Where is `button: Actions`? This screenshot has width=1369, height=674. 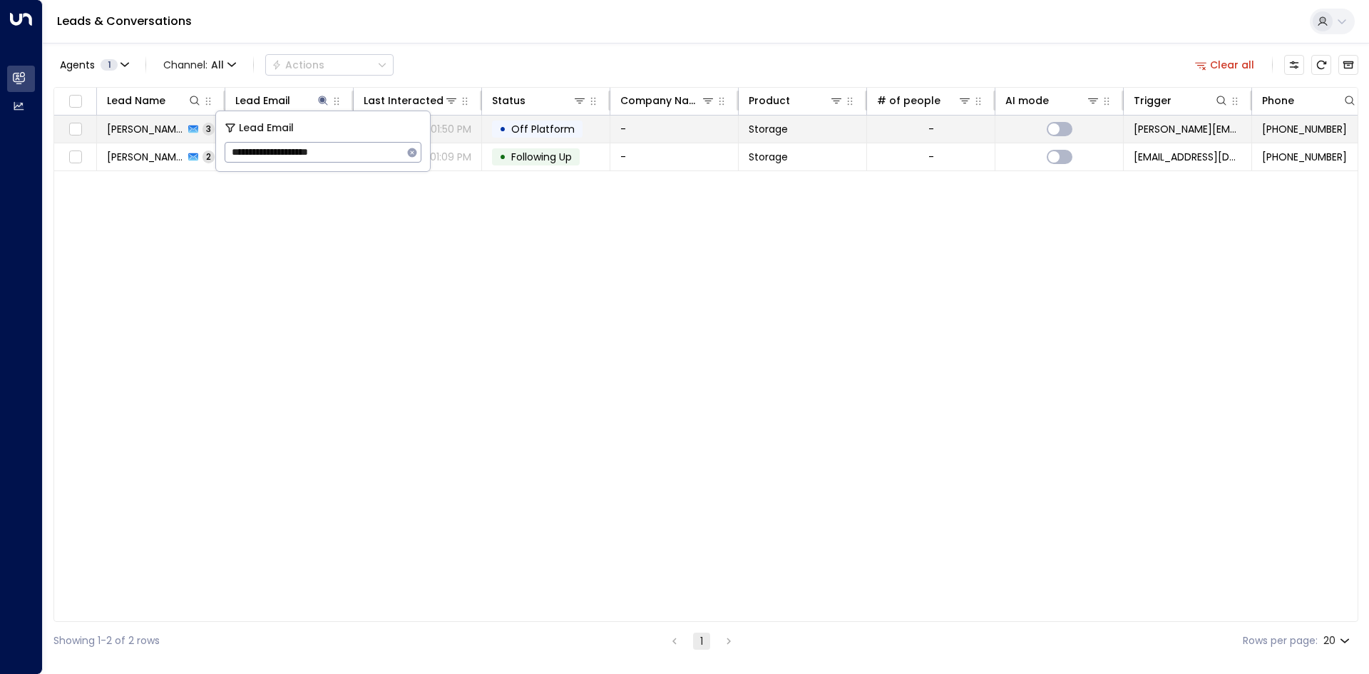
button: Actions is located at coordinates (329, 65).